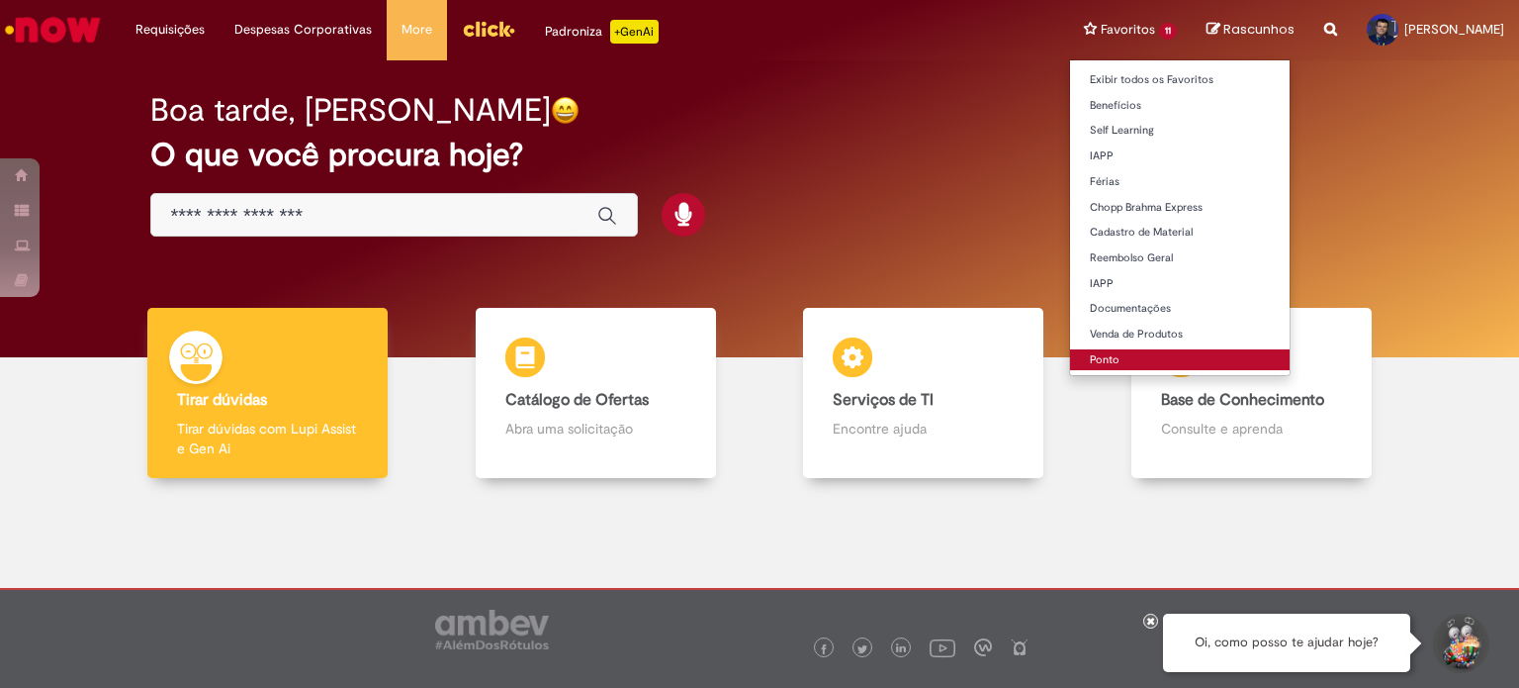  I want to click on span: Rascunhos, so click(1259, 29).